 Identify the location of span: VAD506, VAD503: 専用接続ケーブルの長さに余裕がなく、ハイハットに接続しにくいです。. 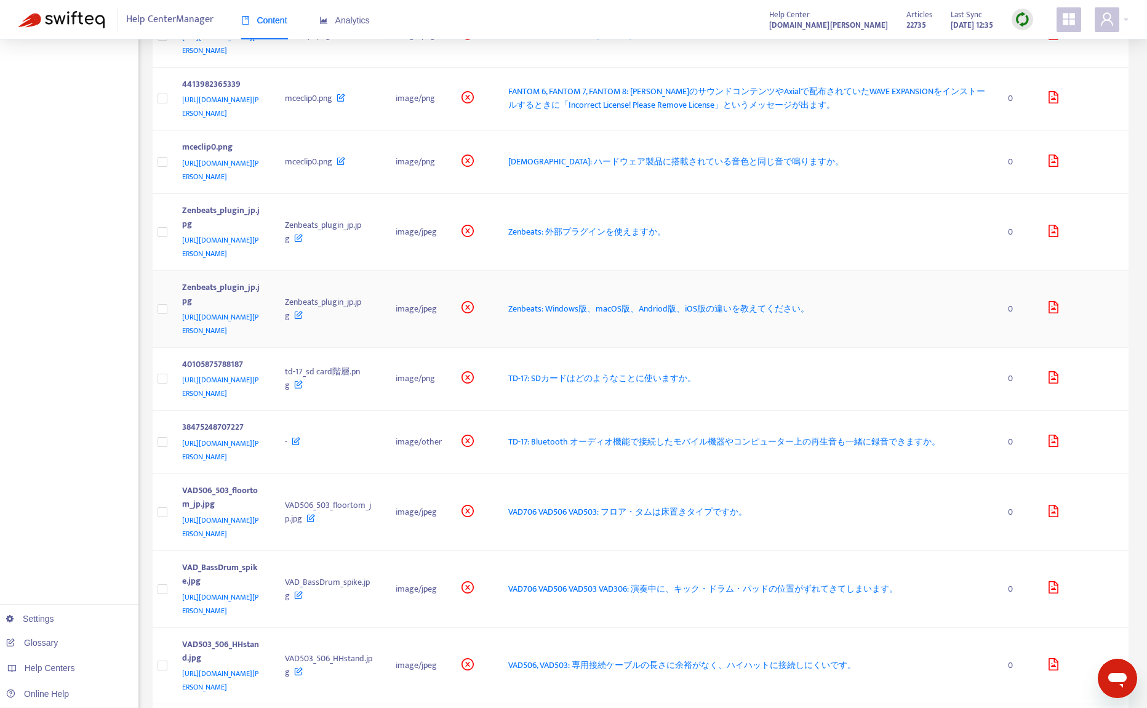
(682, 665).